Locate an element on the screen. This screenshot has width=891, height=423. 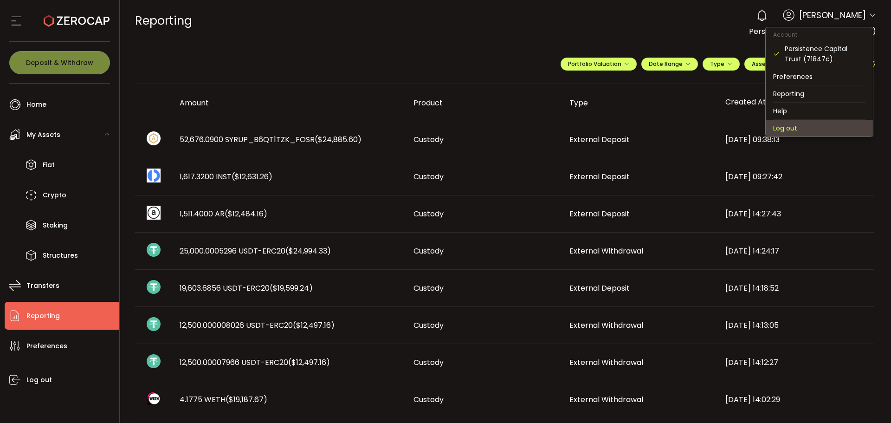
img: zuPXiwguUFiBOIQyqLOiXsnnNitlx7q4LCwEbLHADjIpTka+Lip0HH8D0VTrd02z+wEAAAAASUVORK5CYII= is located at coordinates (154, 138).